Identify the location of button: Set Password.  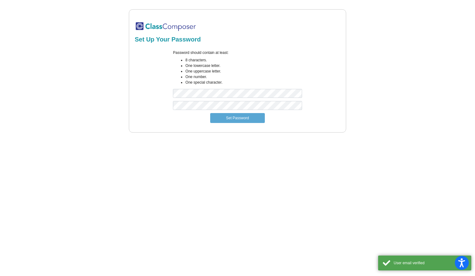
(237, 118).